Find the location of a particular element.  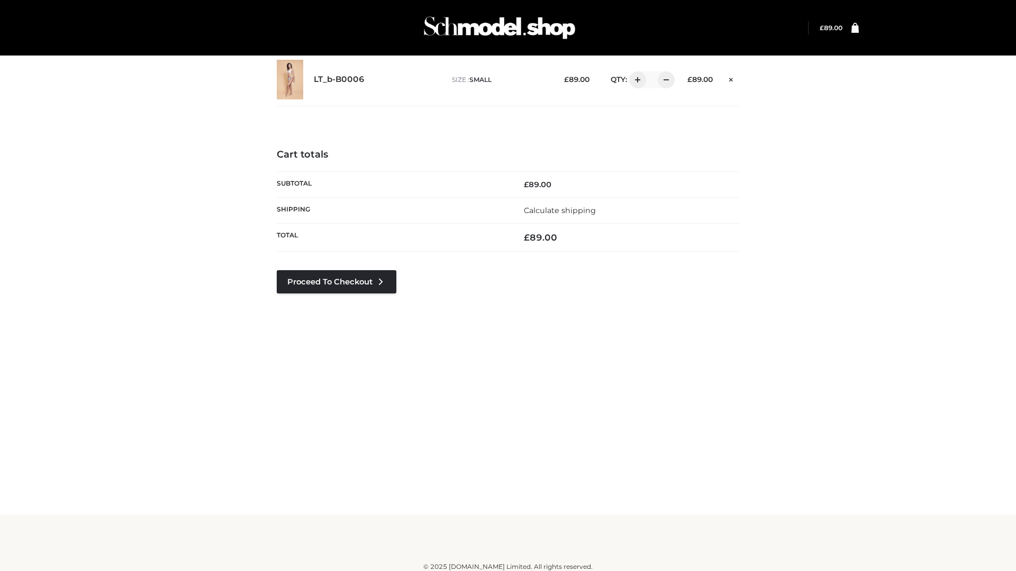

th: Total is located at coordinates (392, 238).